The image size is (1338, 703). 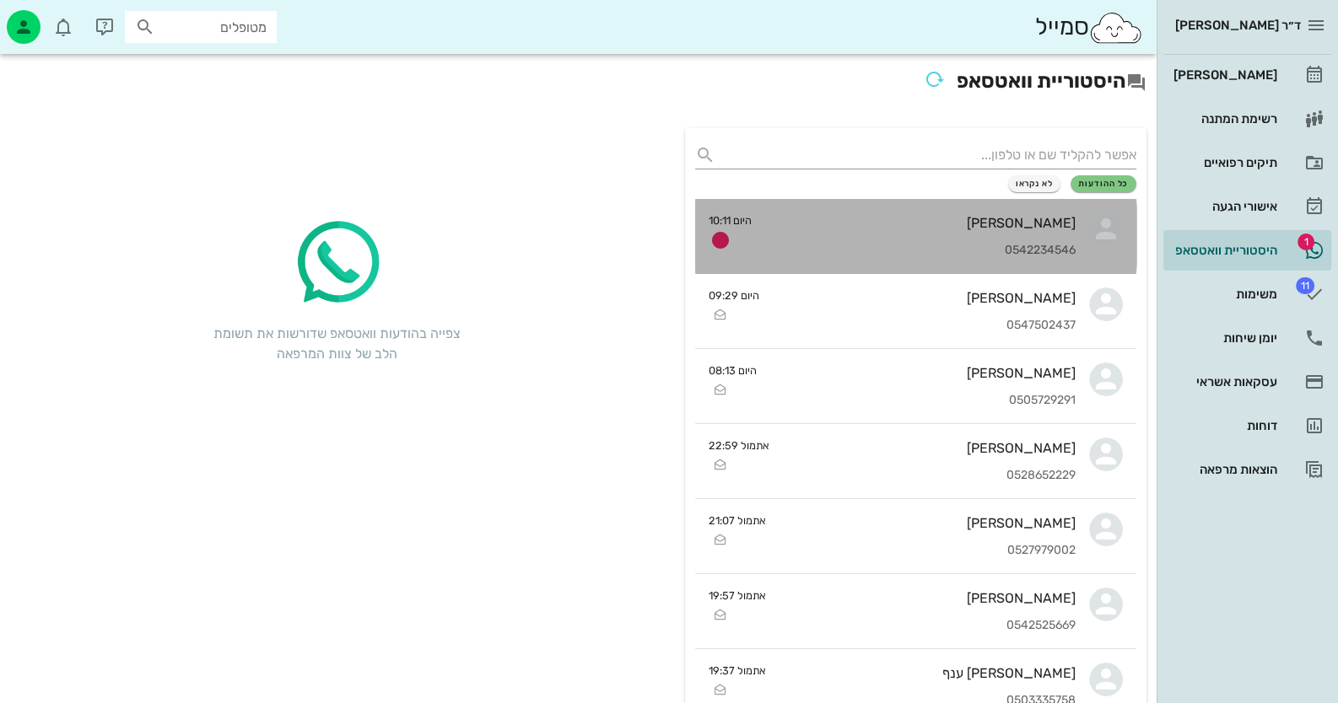 What do you see at coordinates (1247, 163) in the screenshot?
I see `a: תיקים רפואיים` at bounding box center [1247, 163].